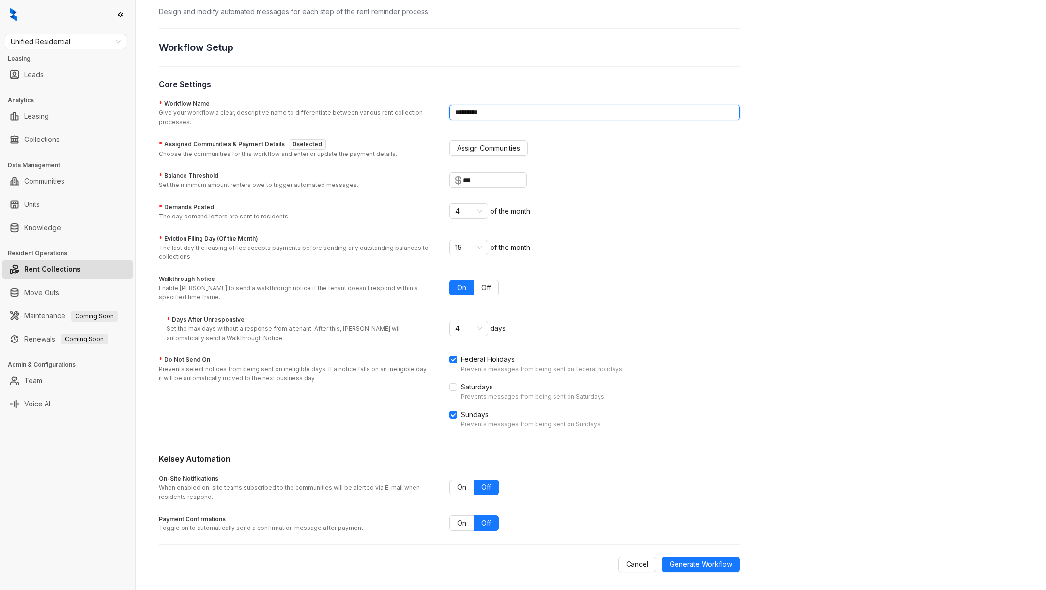 The height and width of the screenshot is (590, 1046). What do you see at coordinates (188, 176) in the screenshot?
I see `label: Balance Threshold` at bounding box center [188, 176].